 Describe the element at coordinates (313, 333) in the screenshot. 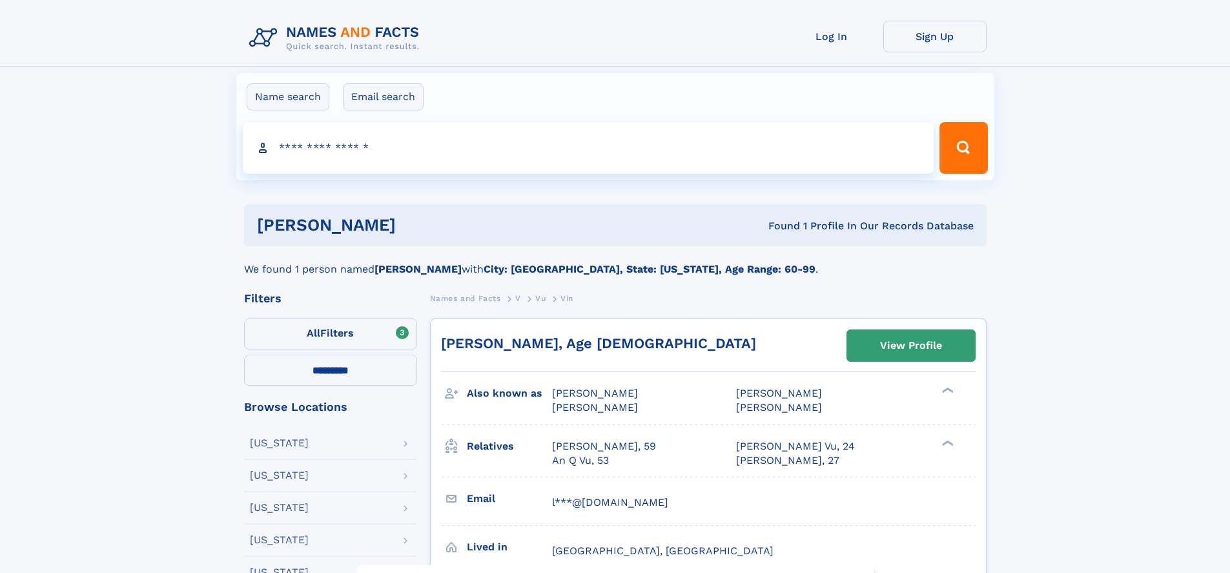

I see `span: All` at that location.